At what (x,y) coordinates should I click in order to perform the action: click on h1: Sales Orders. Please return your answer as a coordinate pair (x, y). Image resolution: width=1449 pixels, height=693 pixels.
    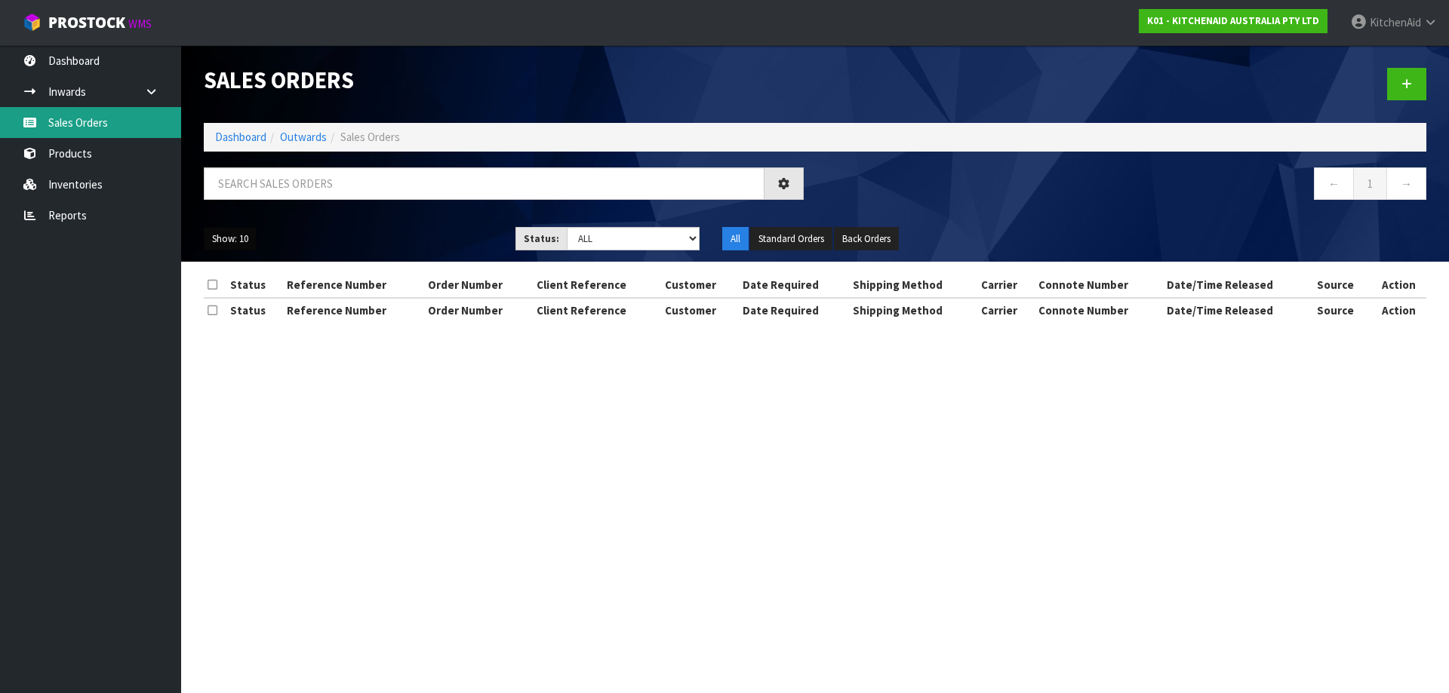
    Looking at the image, I should click on (503, 80).